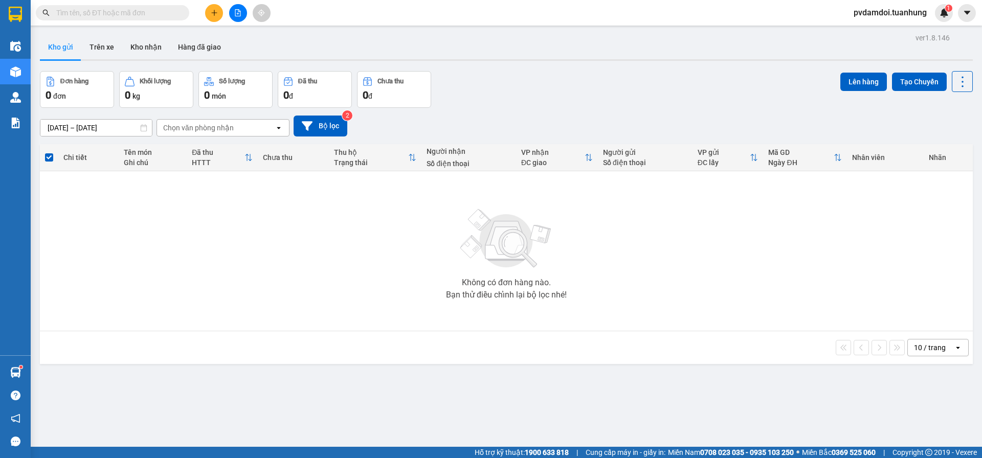 The width and height of the screenshot is (982, 458). I want to click on span: pvdamdoi.tuanhung, so click(890, 12).